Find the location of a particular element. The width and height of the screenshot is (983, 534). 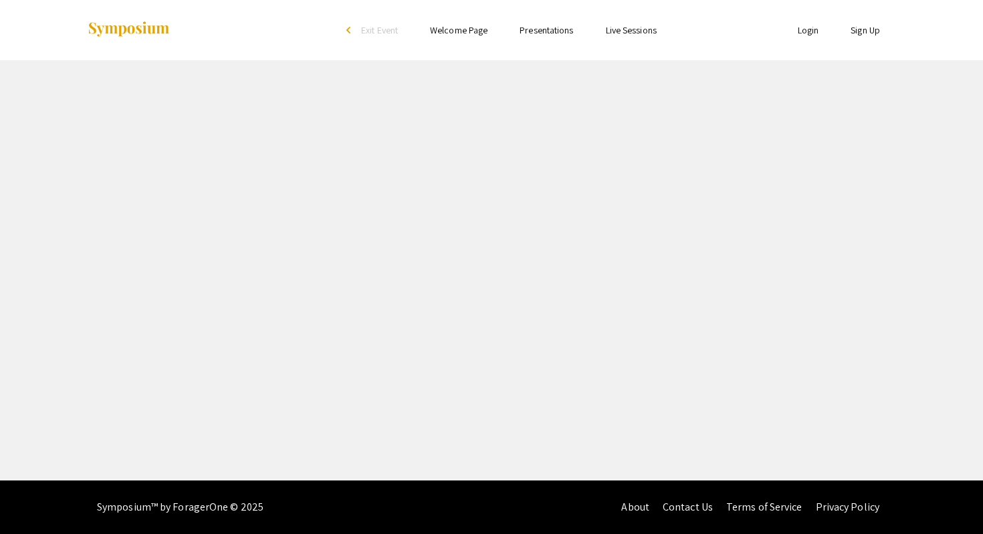

span: Exit Event is located at coordinates (379, 30).